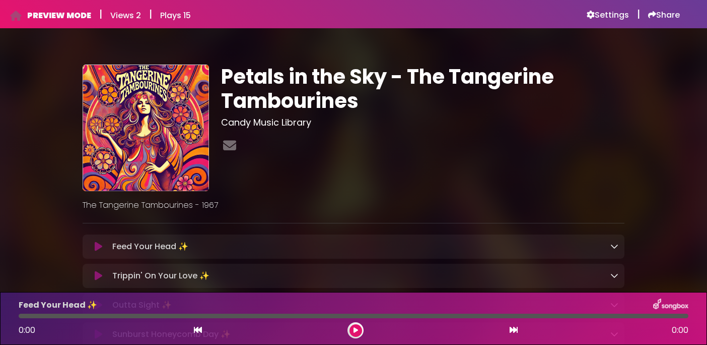 This screenshot has width=707, height=345. What do you see at coordinates (671, 305) in the screenshot?
I see `img: songbox-logo-white.png` at bounding box center [671, 305].